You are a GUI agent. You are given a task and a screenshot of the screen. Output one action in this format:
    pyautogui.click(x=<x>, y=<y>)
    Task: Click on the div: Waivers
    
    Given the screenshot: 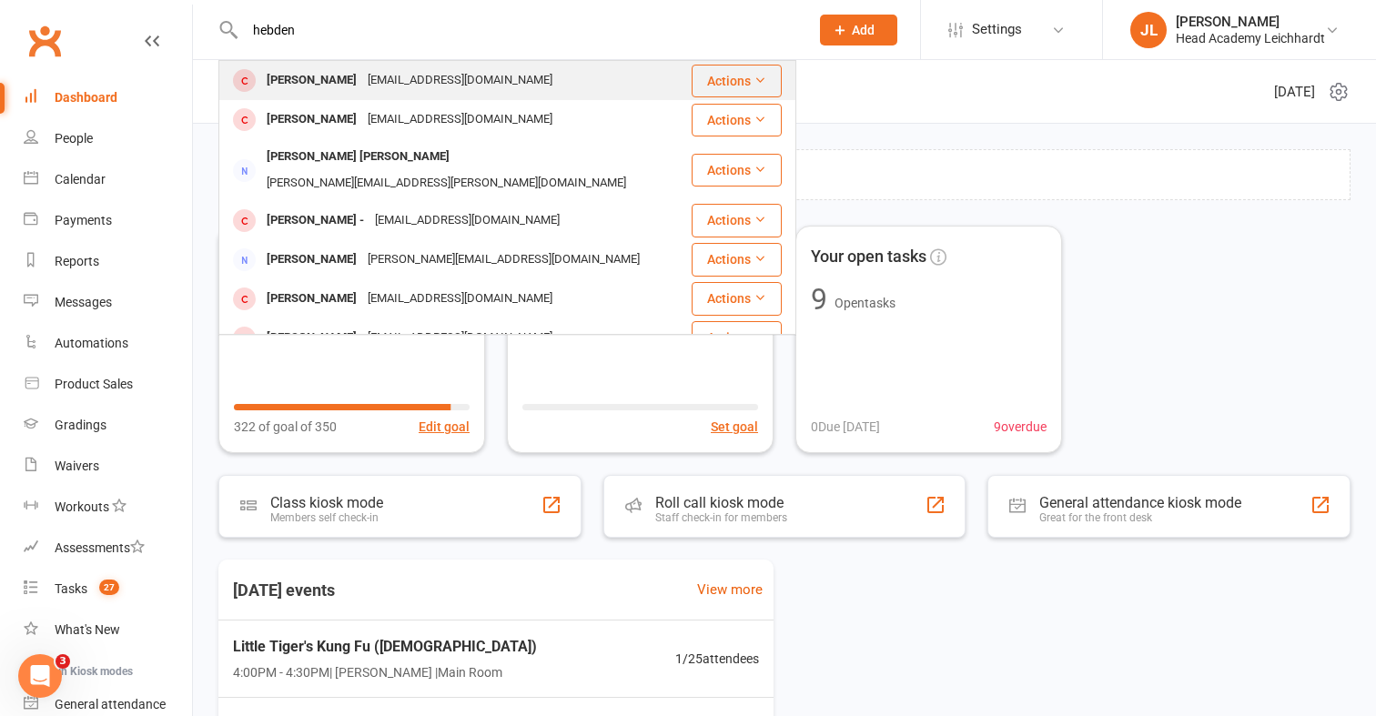 What is the action you would take?
    pyautogui.click(x=76, y=466)
    